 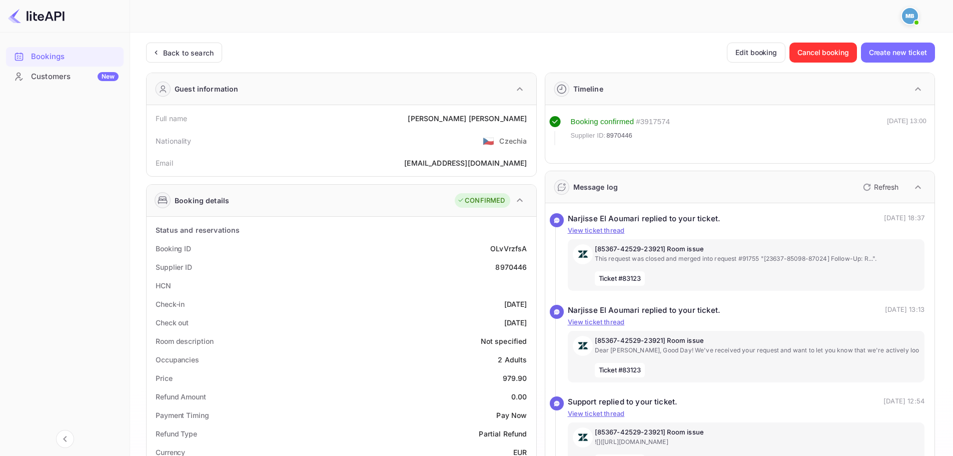 What do you see at coordinates (756, 53) in the screenshot?
I see `button: Edit booking` at bounding box center [756, 53].